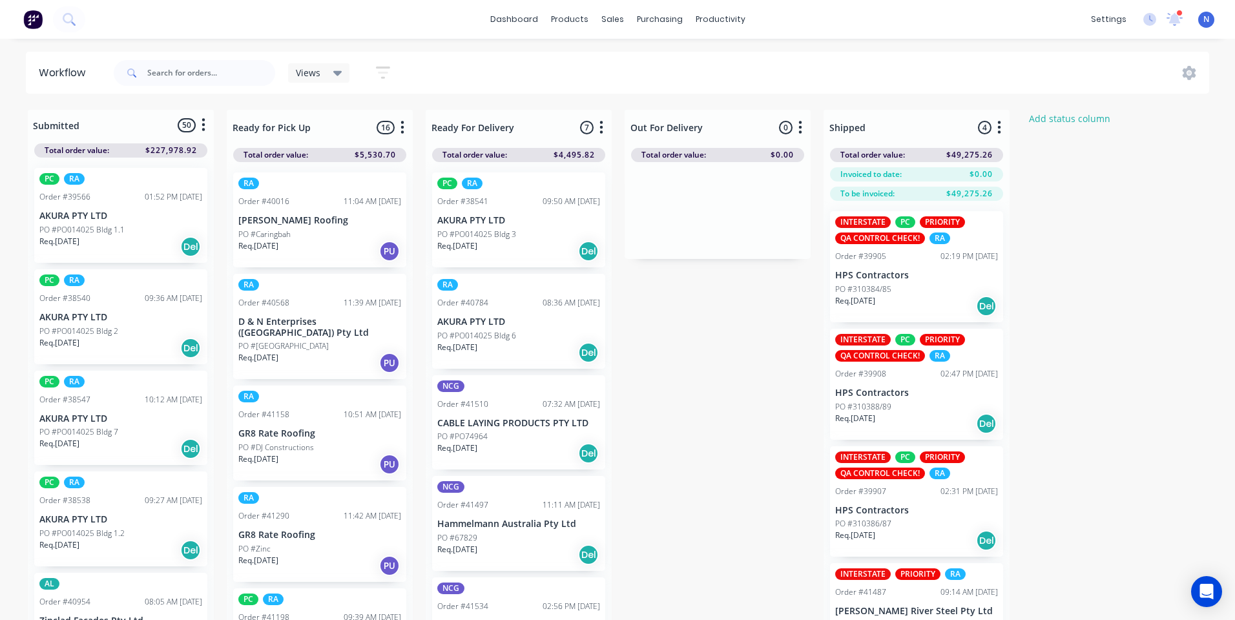 The height and width of the screenshot is (620, 1235). What do you see at coordinates (1069, 118) in the screenshot?
I see `button: Add status column` at bounding box center [1069, 118].